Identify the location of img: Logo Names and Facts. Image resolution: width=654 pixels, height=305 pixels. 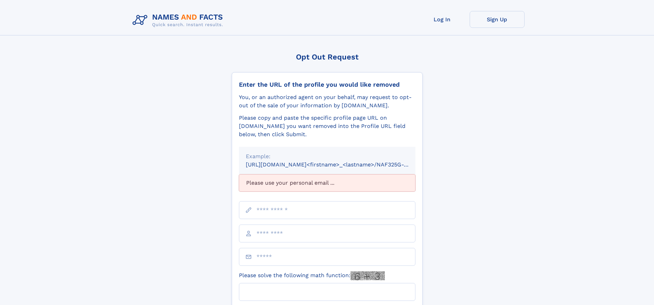
(179, 20).